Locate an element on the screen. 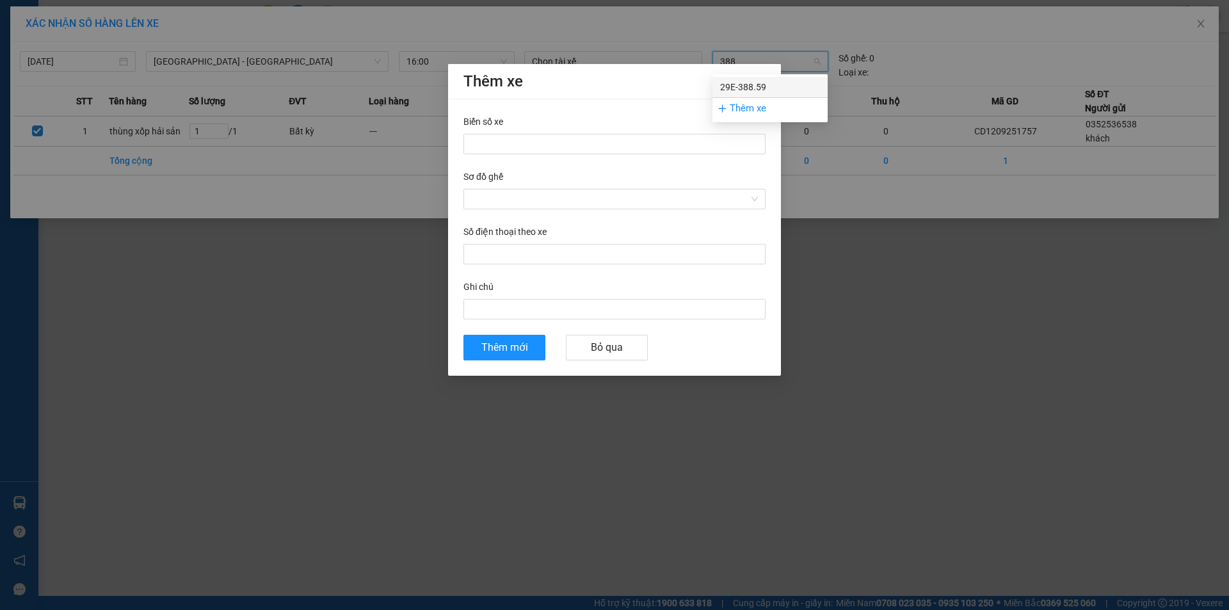 This screenshot has height=610, width=1229. div: 29E-388.59 is located at coordinates (770, 87).